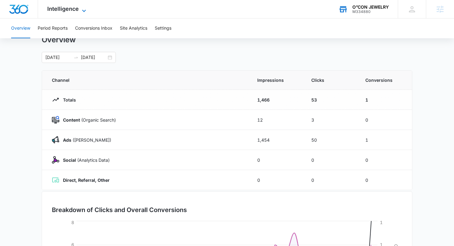 This screenshot has height=246, width=454. I want to click on button: Settings, so click(163, 28).